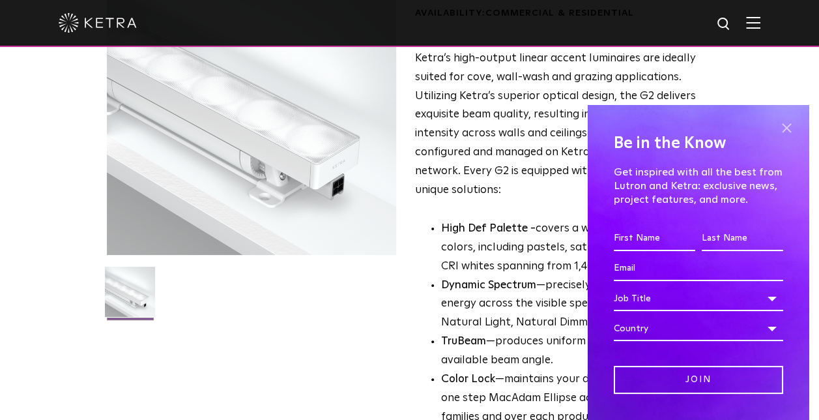 The width and height of the screenshot is (819, 420). Describe the element at coordinates (699, 269) in the screenshot. I see `input: Email` at that location.